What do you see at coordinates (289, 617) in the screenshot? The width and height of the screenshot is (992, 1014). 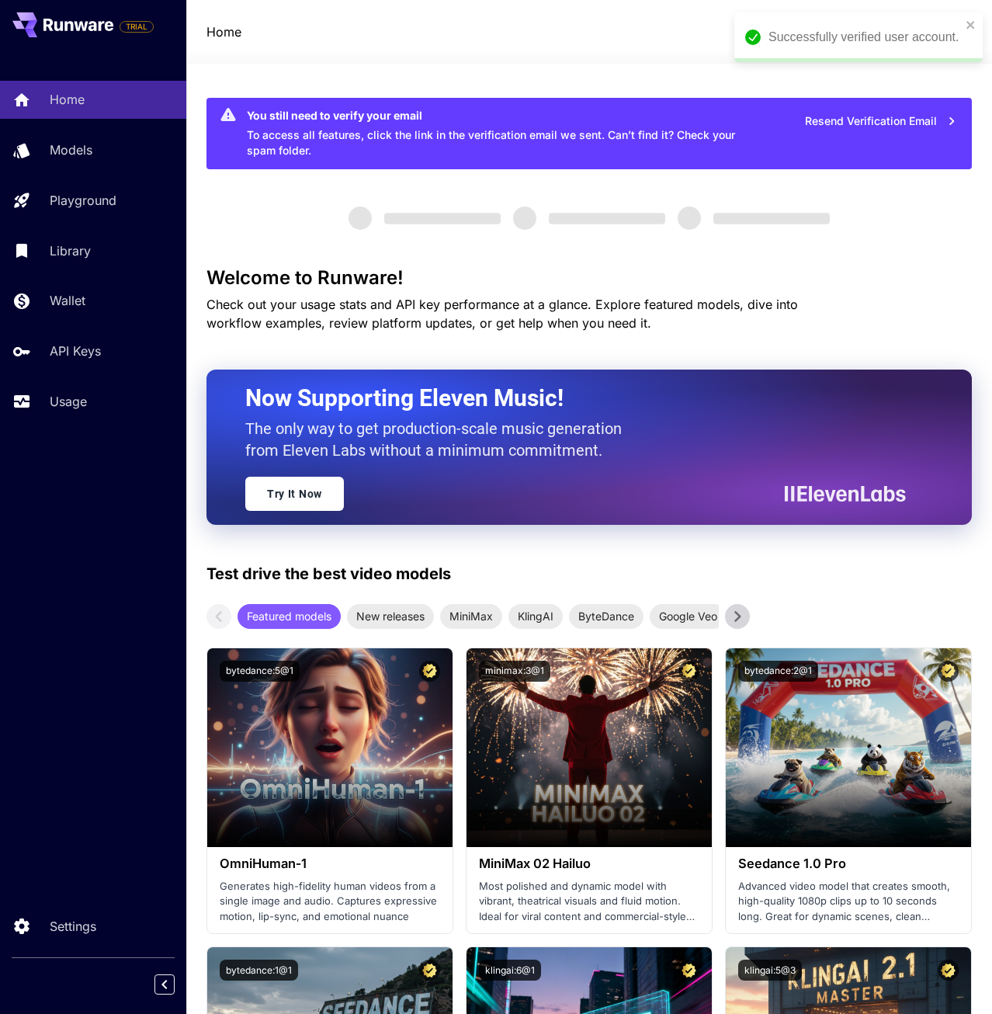 I see `div: Featured models` at bounding box center [289, 617].